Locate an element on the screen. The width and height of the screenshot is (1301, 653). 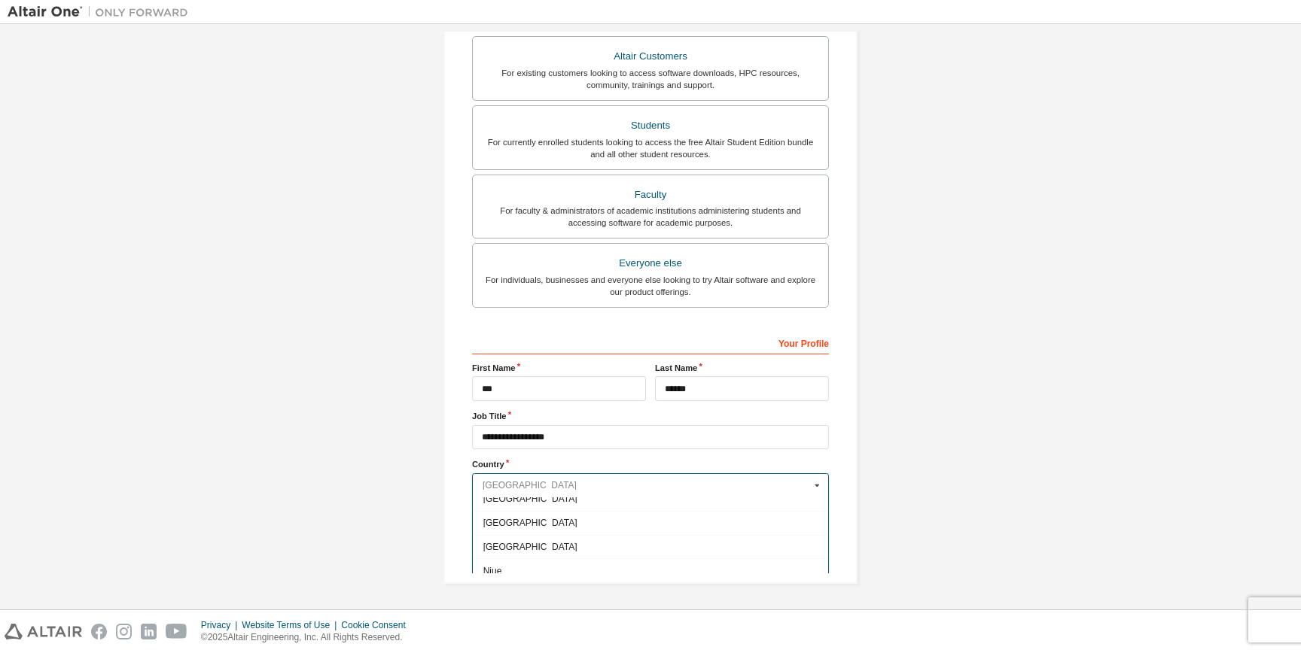
img: linkedin.svg is located at coordinates (148, 632).